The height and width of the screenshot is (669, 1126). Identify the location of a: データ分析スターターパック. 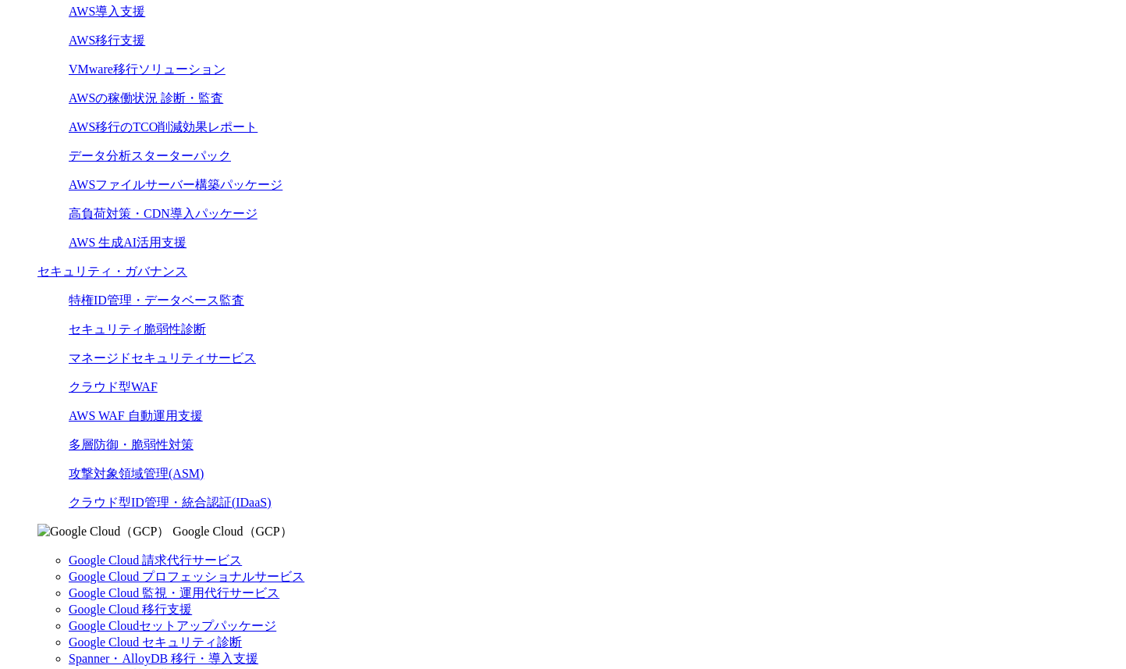
(150, 155).